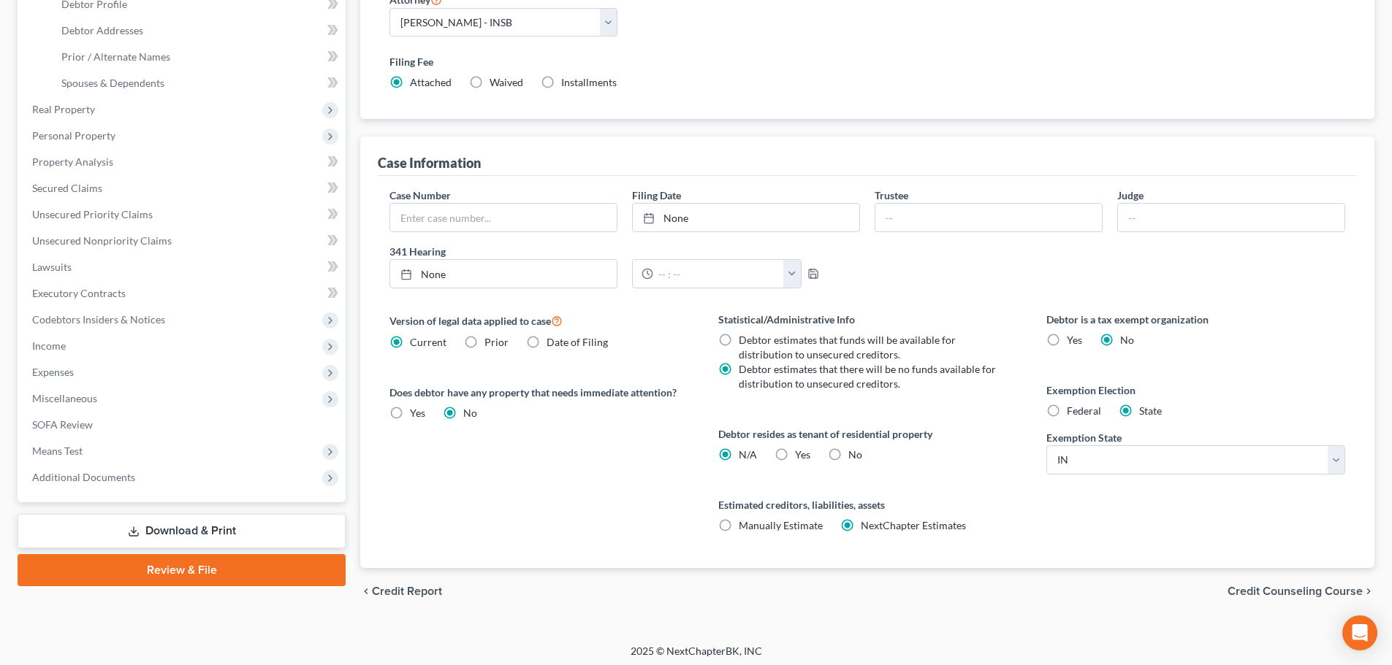  I want to click on label: Judge, so click(1130, 195).